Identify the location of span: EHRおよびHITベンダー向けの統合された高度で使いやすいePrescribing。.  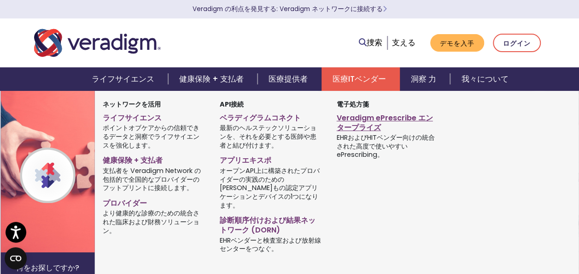
(388, 146).